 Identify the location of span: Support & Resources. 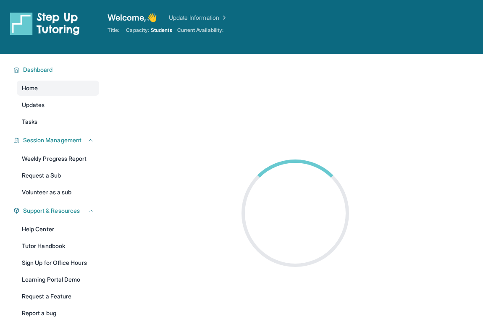
(51, 211).